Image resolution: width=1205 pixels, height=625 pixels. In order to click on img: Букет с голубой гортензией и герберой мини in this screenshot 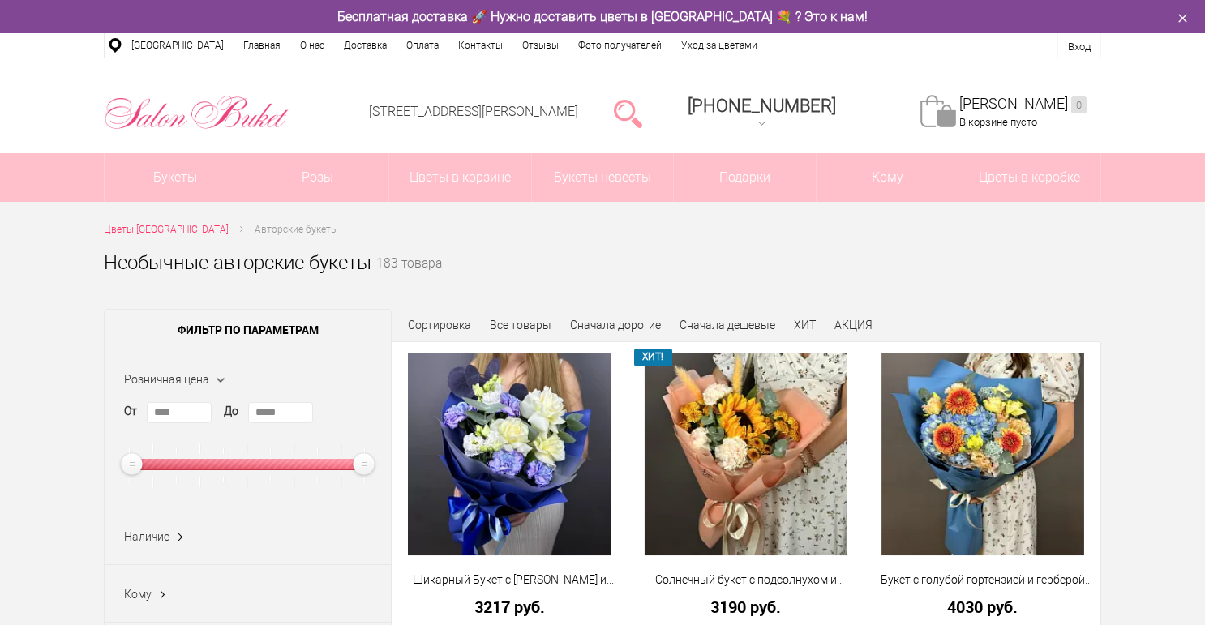, I will do `click(982, 454)`.